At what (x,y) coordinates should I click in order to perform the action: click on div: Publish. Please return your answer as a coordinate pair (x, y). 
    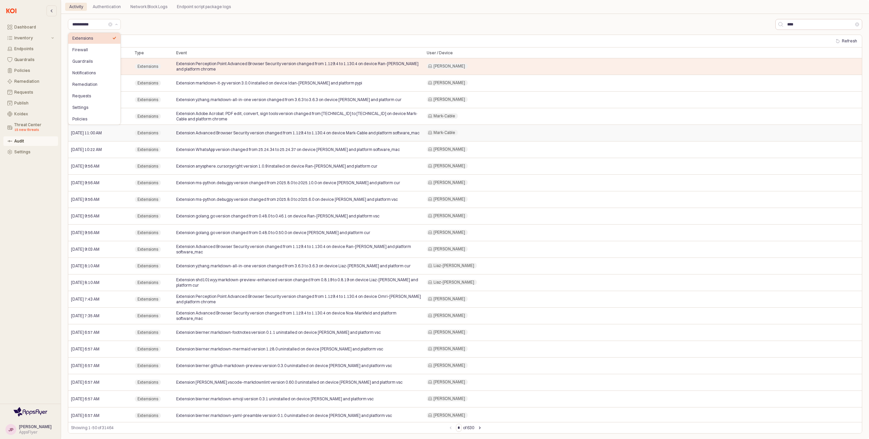
    Looking at the image, I should click on (34, 103).